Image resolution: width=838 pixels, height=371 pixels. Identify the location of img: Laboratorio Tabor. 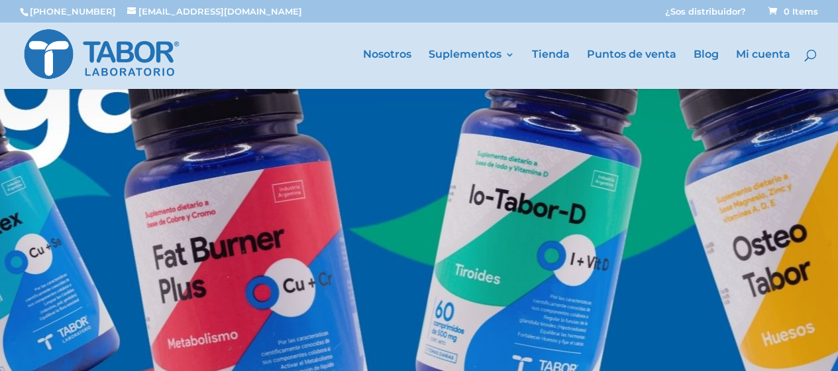
(101, 54).